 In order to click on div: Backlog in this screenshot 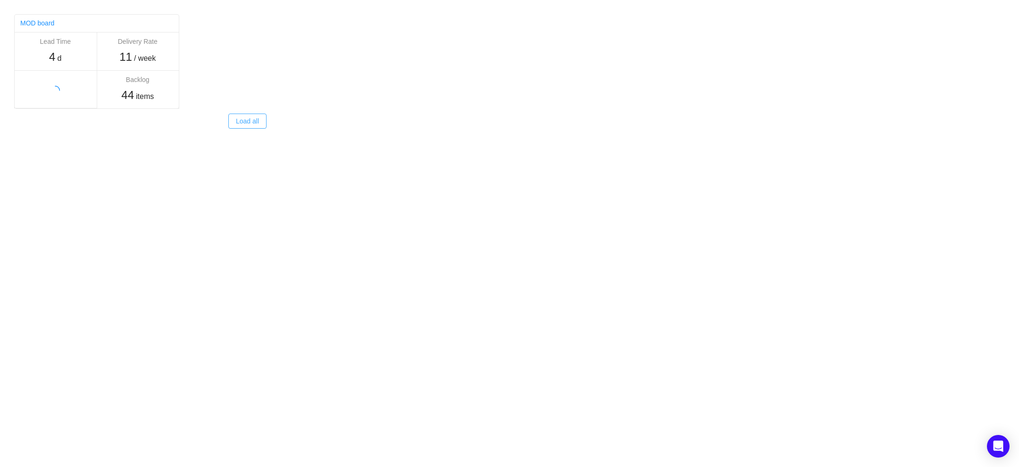, I will do `click(138, 80)`.